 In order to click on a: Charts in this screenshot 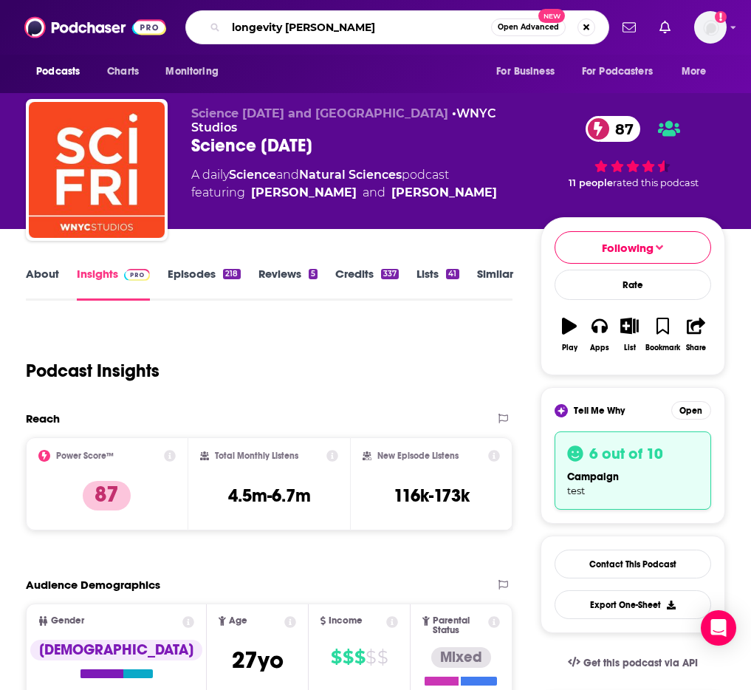, I will do `click(123, 72)`.